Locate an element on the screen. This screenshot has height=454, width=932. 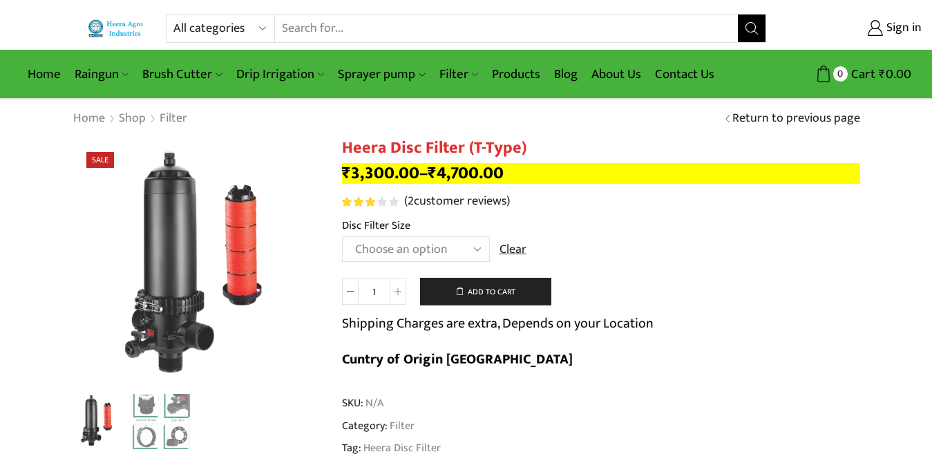
button: Search button is located at coordinates (752, 28).